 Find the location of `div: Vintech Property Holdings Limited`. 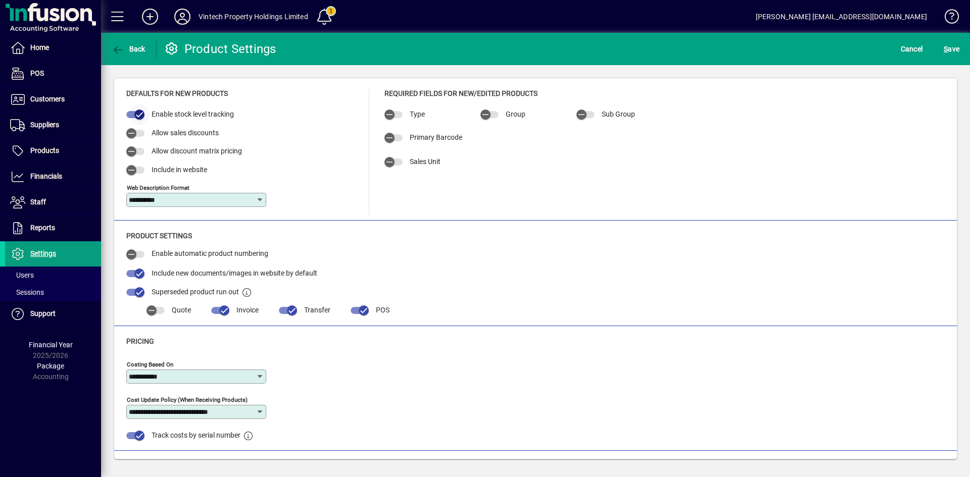

div: Vintech Property Holdings Limited is located at coordinates (253, 17).